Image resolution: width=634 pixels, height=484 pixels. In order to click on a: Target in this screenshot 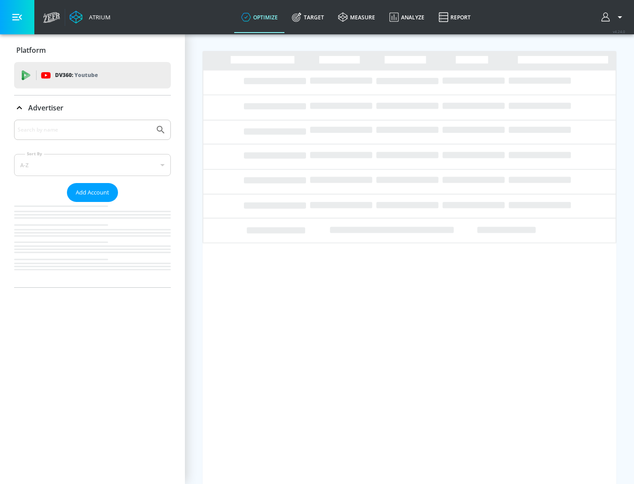, I will do `click(308, 17)`.